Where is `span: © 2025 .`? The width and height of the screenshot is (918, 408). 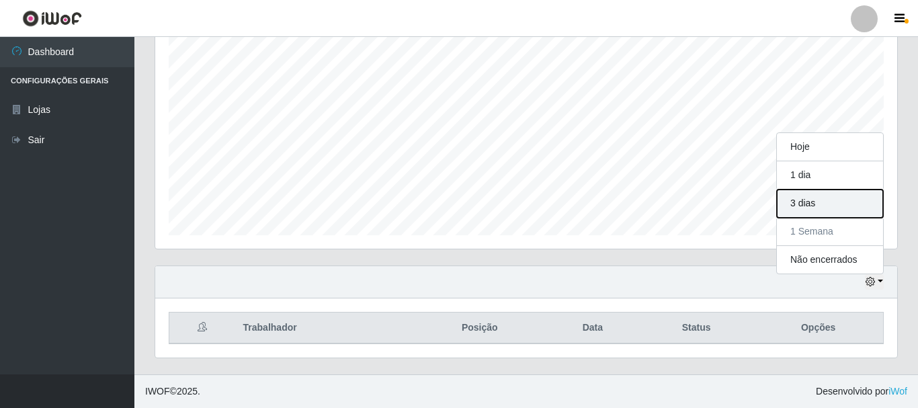 span: © 2025 . is located at coordinates (173, 391).